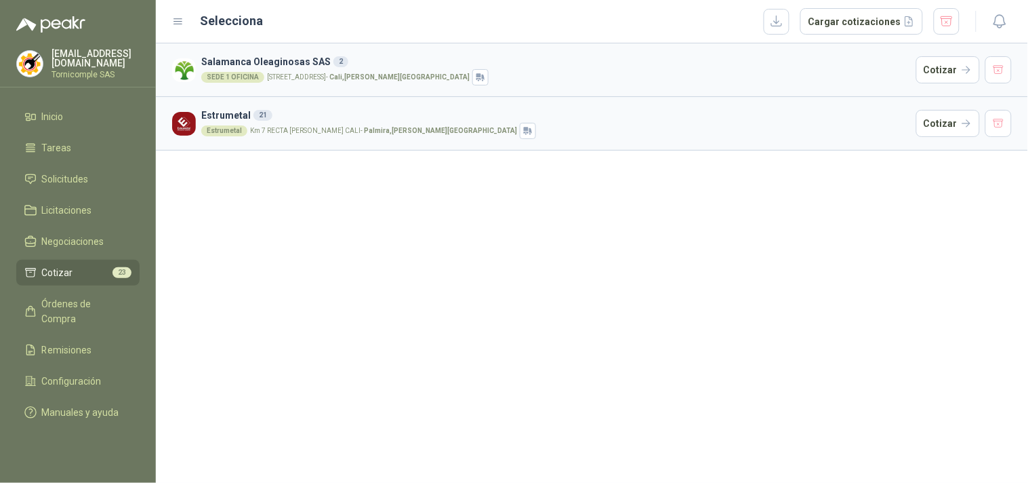  I want to click on div: 2, so click(341, 62).